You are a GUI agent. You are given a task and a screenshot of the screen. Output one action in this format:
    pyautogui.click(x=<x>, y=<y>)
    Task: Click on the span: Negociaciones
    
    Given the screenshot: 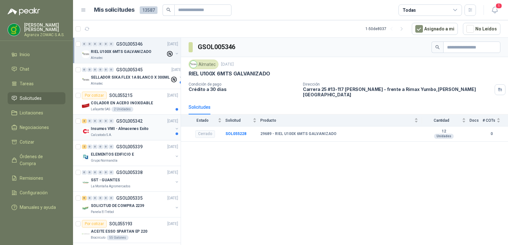 What is the action you would take?
    pyautogui.click(x=34, y=128)
    